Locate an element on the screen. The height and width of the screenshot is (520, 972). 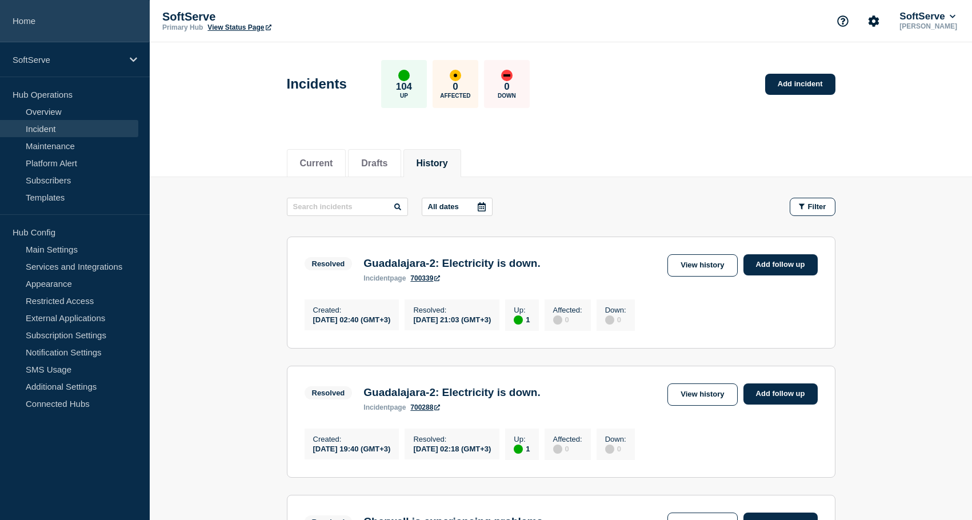
button: Drafts is located at coordinates (374, 164).